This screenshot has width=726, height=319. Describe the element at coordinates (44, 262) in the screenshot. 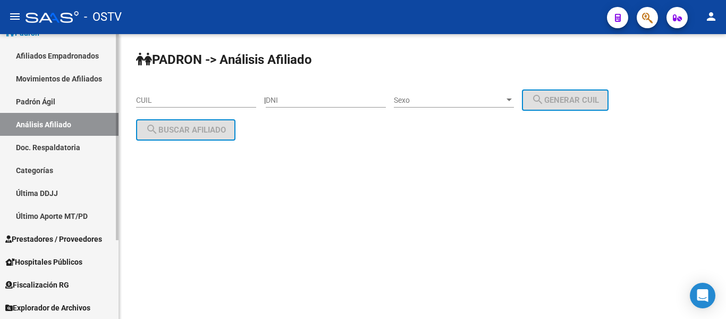

I see `span: Hospitales Públicos` at that location.